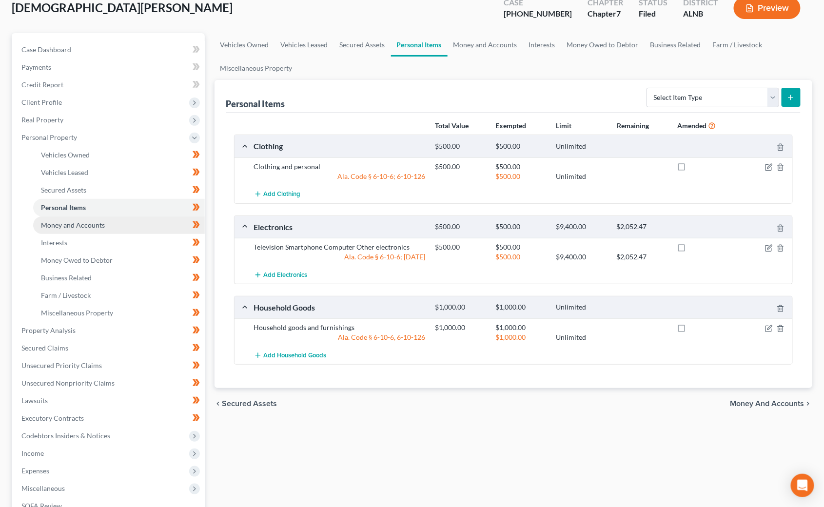 Image resolution: width=824 pixels, height=507 pixels. Describe the element at coordinates (633, 125) in the screenshot. I see `strong: Remaining` at that location.